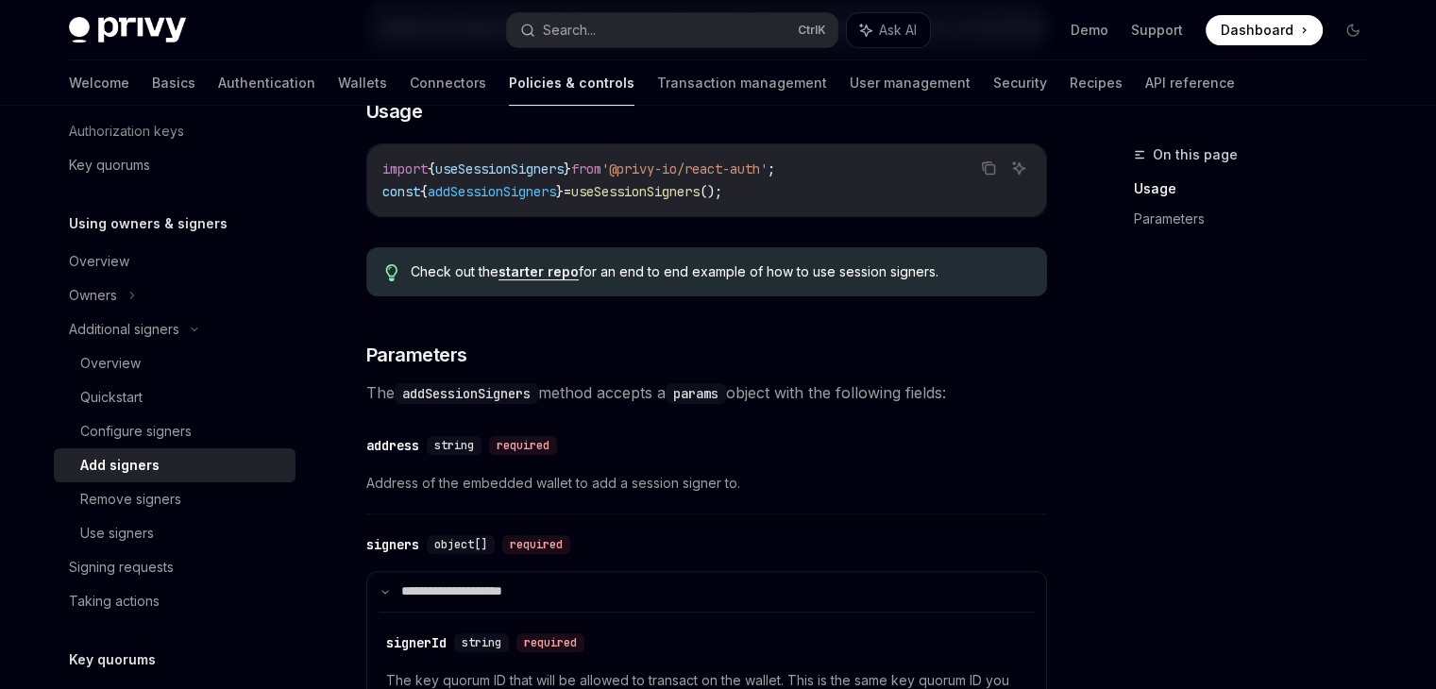  I want to click on div: Quickstart, so click(111, 397).